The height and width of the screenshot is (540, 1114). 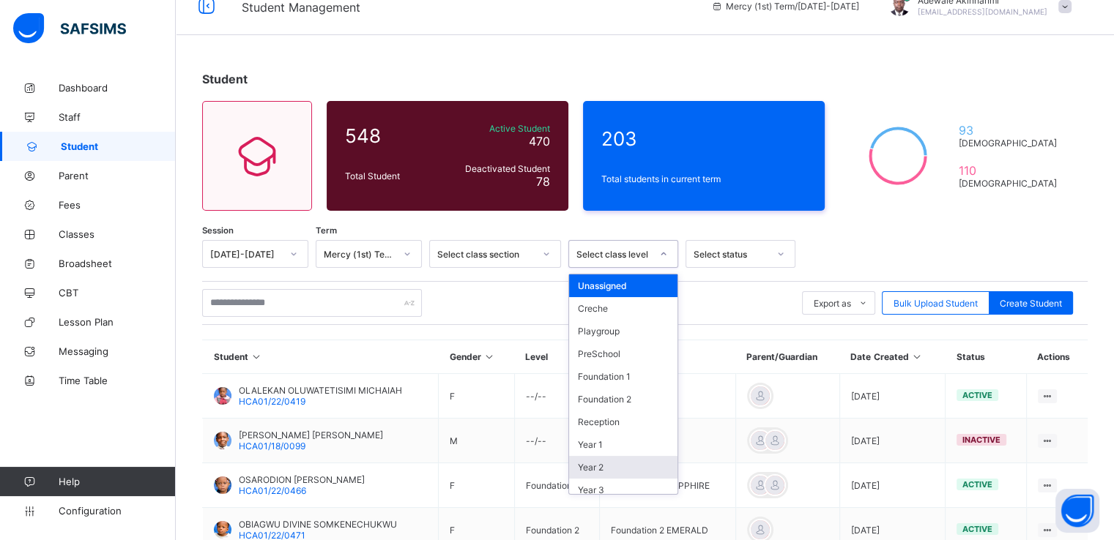 What do you see at coordinates (272, 446) in the screenshot?
I see `span: HCA01/18/0099` at bounding box center [272, 446].